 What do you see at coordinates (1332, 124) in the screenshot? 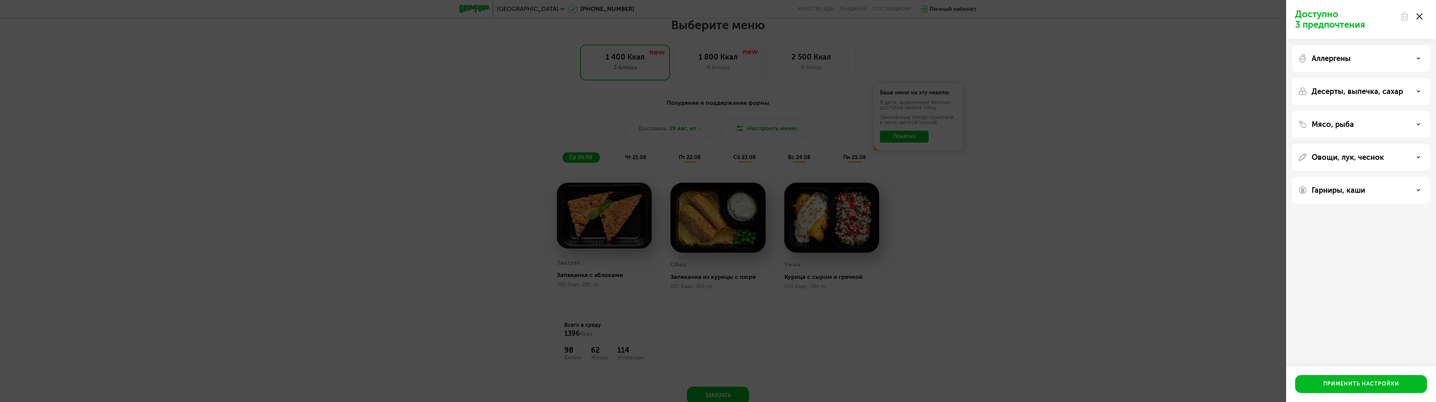
I see `p: Мясо, рыба` at bounding box center [1332, 124].